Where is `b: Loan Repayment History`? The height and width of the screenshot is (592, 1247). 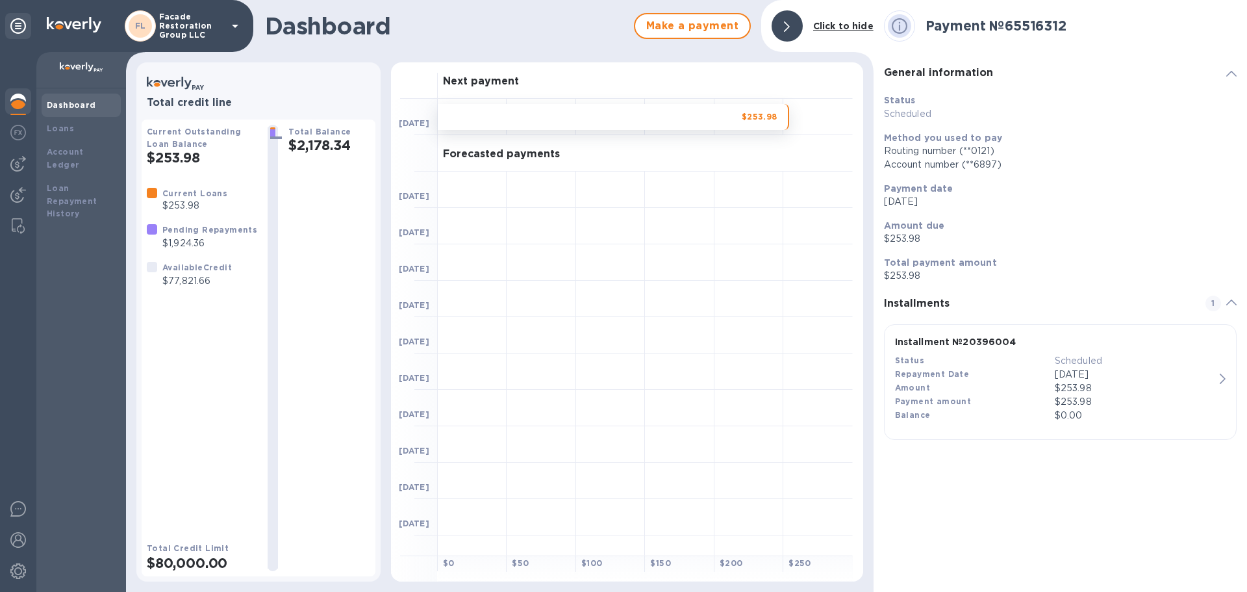
b: Loan Repayment History is located at coordinates (72, 201).